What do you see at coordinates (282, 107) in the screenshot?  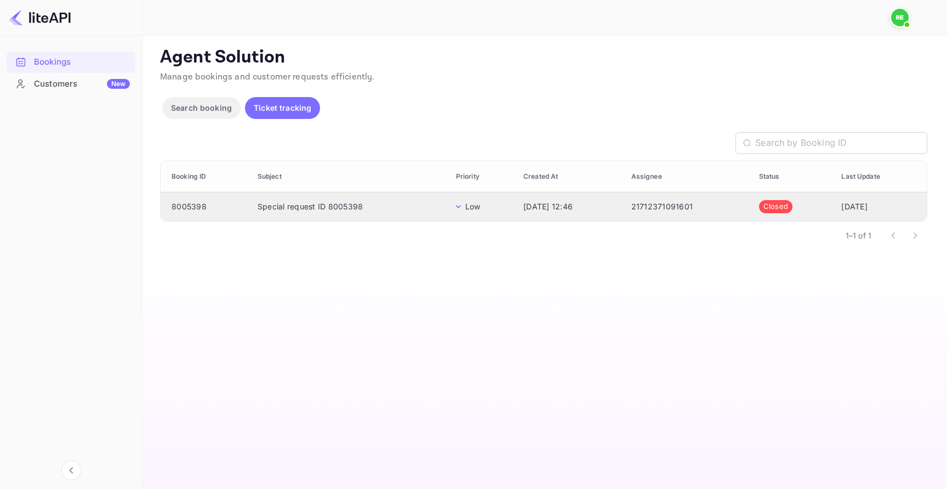 I see `p: Ticket tracking` at bounding box center [282, 107].